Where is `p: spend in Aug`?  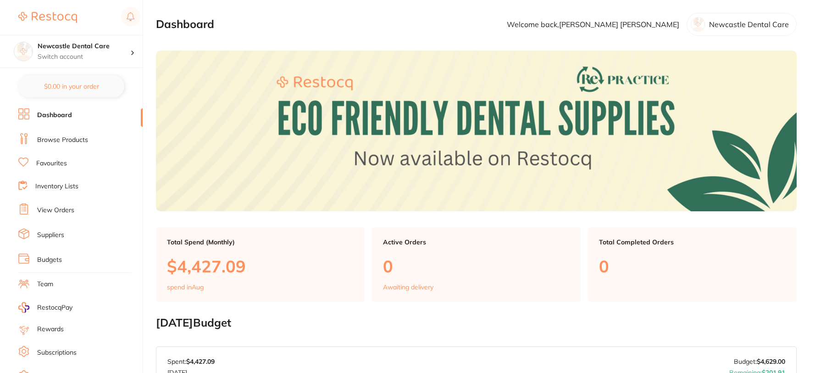 p: spend in Aug is located at coordinates (185, 287).